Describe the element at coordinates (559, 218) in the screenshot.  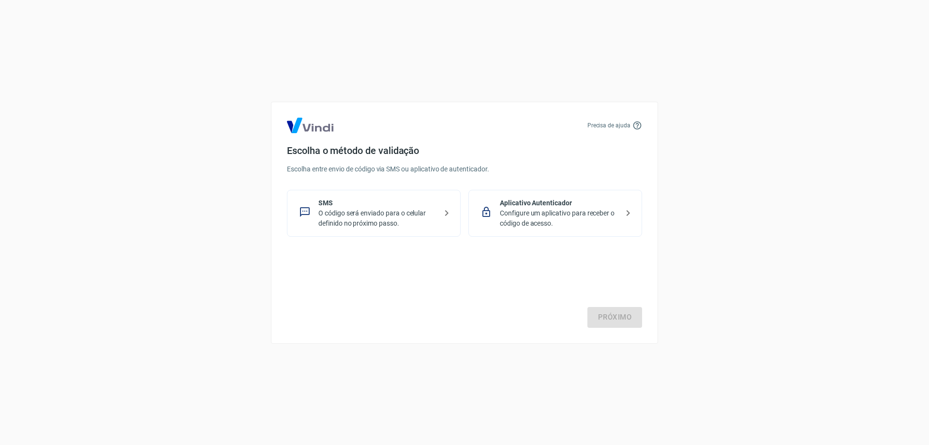
I see `p: Configure um aplicativo para receber o código de acesso.` at that location.